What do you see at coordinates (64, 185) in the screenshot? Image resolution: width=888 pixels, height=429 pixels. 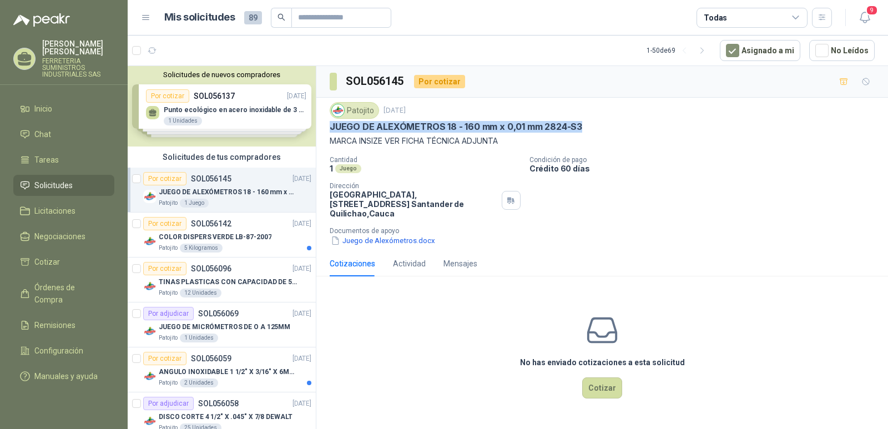 I see `a: Solicitudes` at bounding box center [64, 185].